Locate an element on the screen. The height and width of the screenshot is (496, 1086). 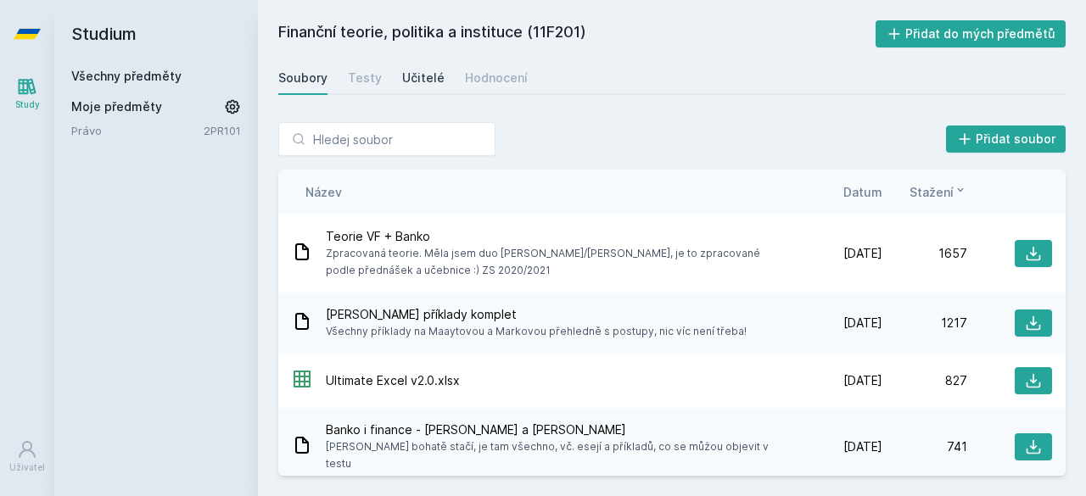
button: Přidat do mých předmětů is located at coordinates (971, 34).